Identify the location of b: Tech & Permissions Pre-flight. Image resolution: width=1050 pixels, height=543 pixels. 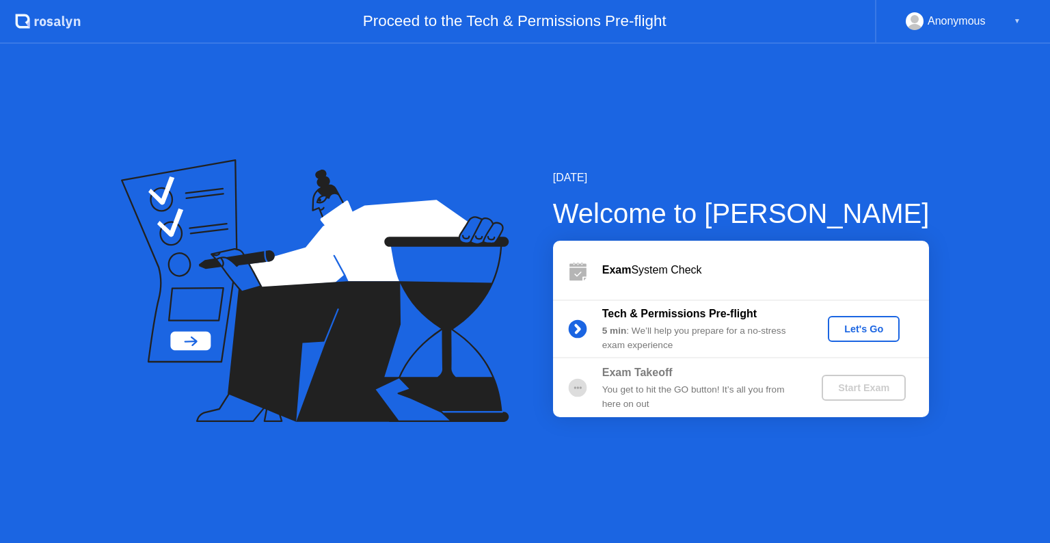
(679, 313).